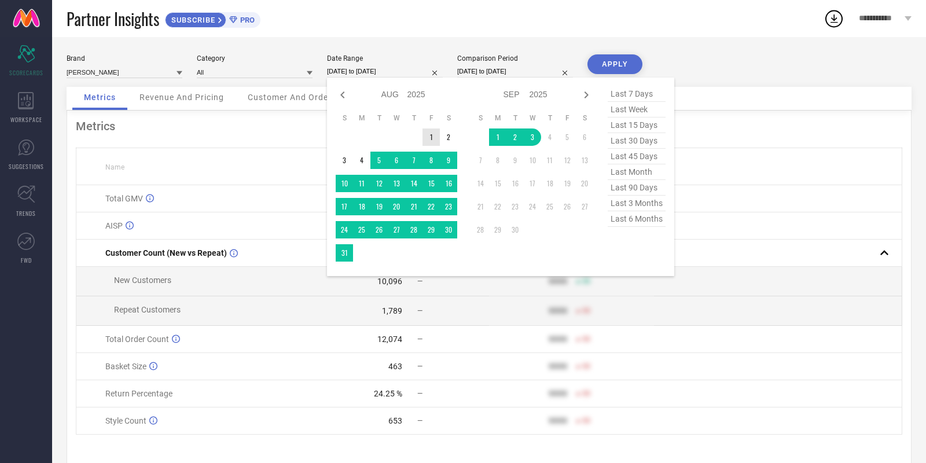 The width and height of the screenshot is (926, 463). I want to click on td: Wed Sep 17 2025, so click(532, 183).